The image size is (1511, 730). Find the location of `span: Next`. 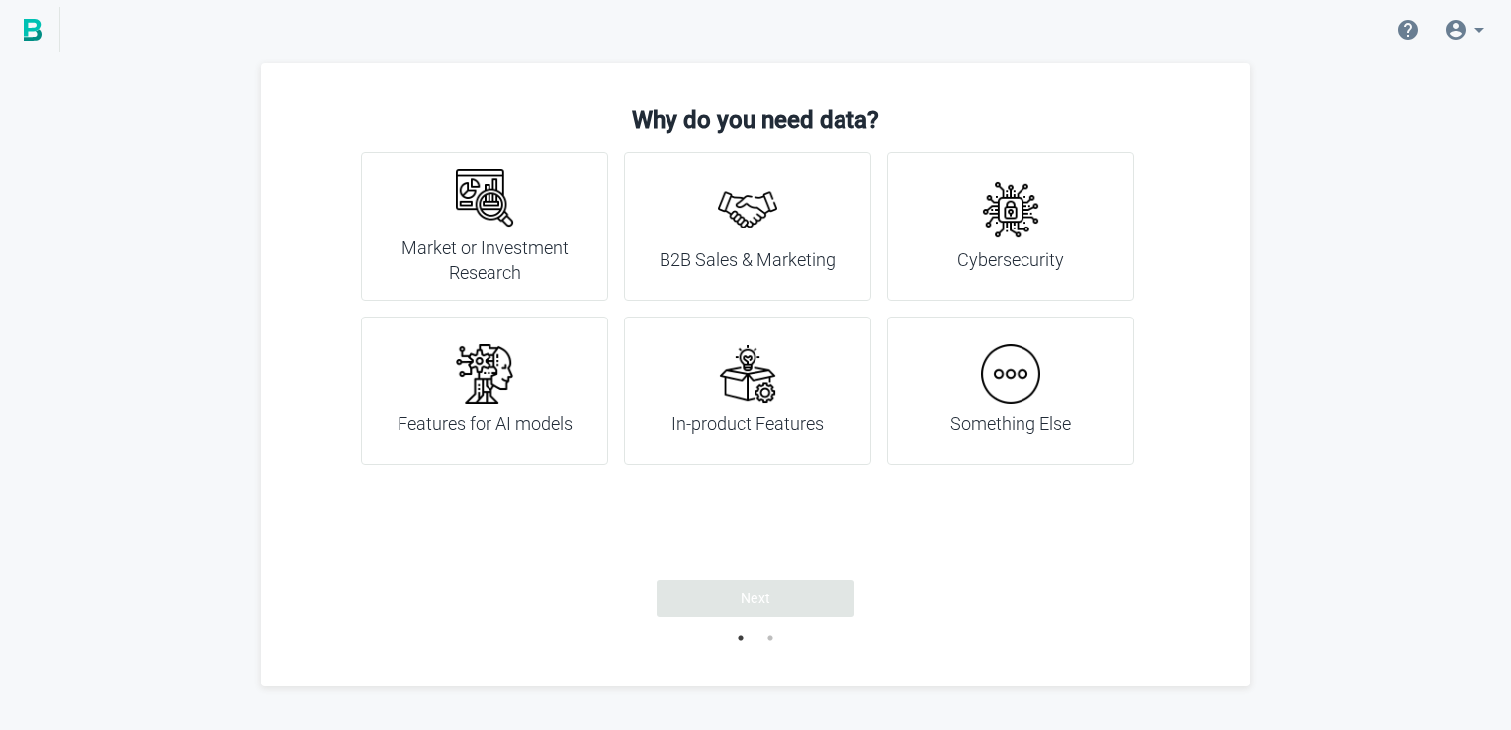

span: Next is located at coordinates (755, 598).